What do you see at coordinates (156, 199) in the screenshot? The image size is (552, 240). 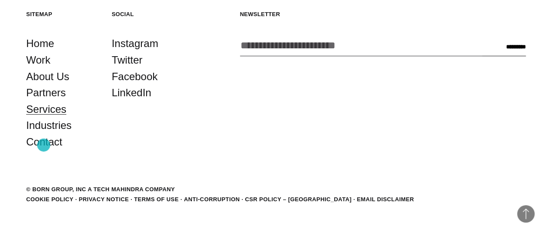 I see `a: Terms of Use` at bounding box center [156, 199].